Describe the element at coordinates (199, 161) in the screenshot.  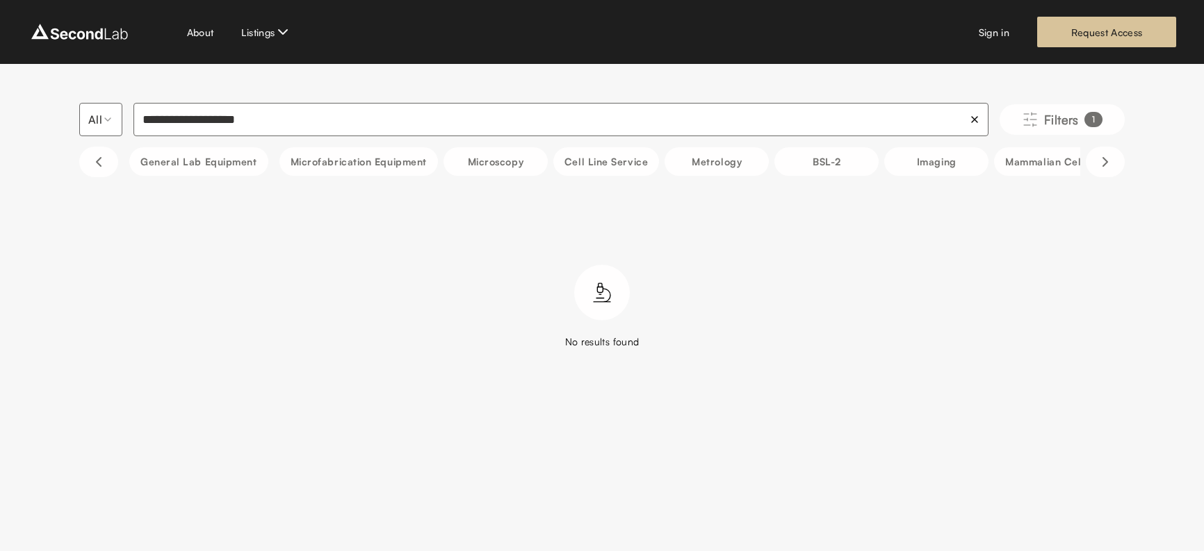
I see `button: General Lab equipment` at that location.